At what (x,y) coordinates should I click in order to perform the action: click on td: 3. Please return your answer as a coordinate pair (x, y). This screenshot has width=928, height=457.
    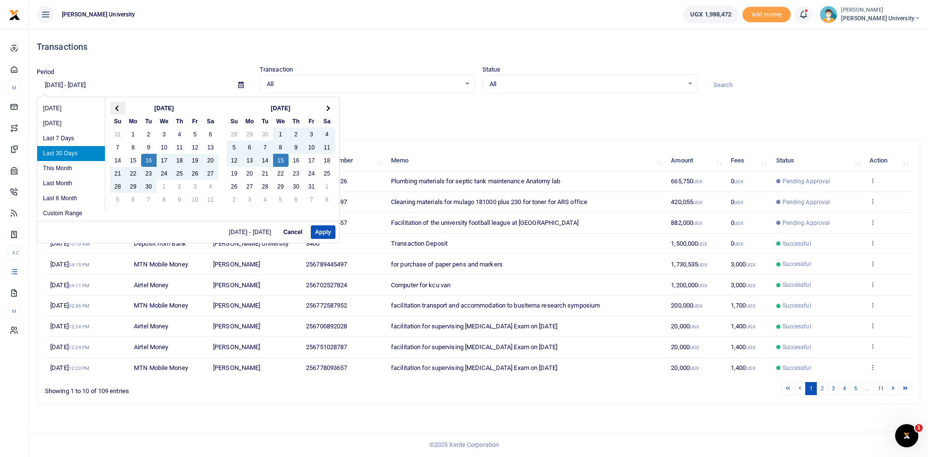
    Looking at the image, I should click on (164, 134).